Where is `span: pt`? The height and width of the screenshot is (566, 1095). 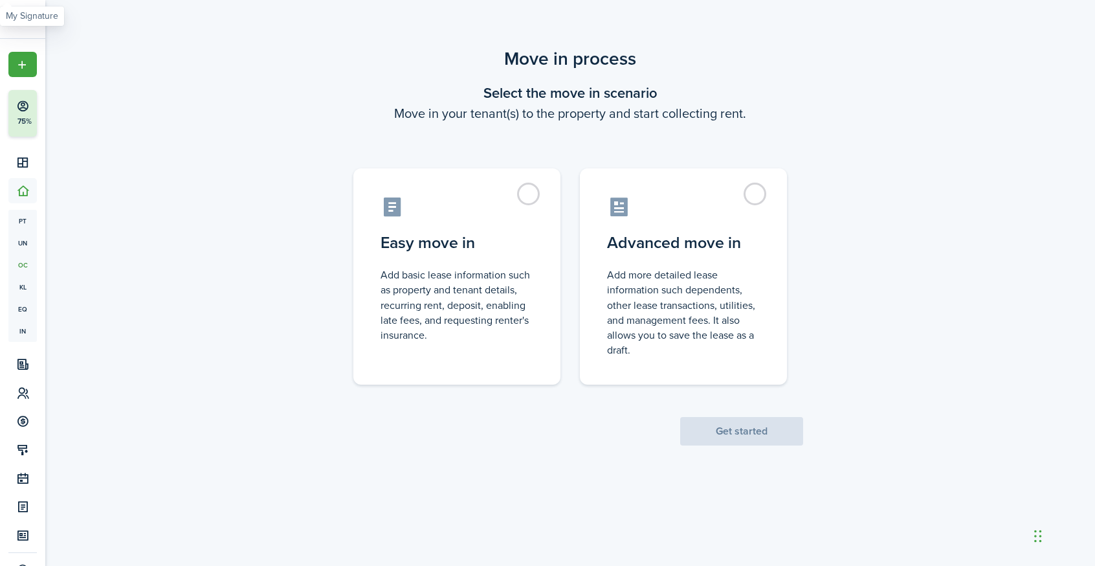
span: pt is located at coordinates (23, 221).